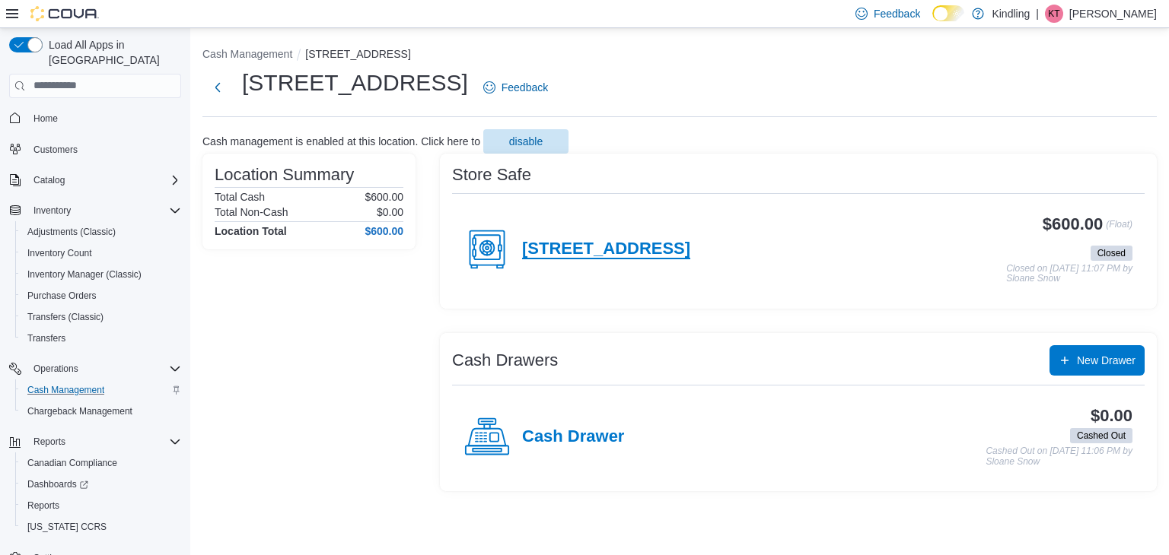 Image resolution: width=1169 pixels, height=555 pixels. What do you see at coordinates (896, 14) in the screenshot?
I see `span: Feedback` at bounding box center [896, 14].